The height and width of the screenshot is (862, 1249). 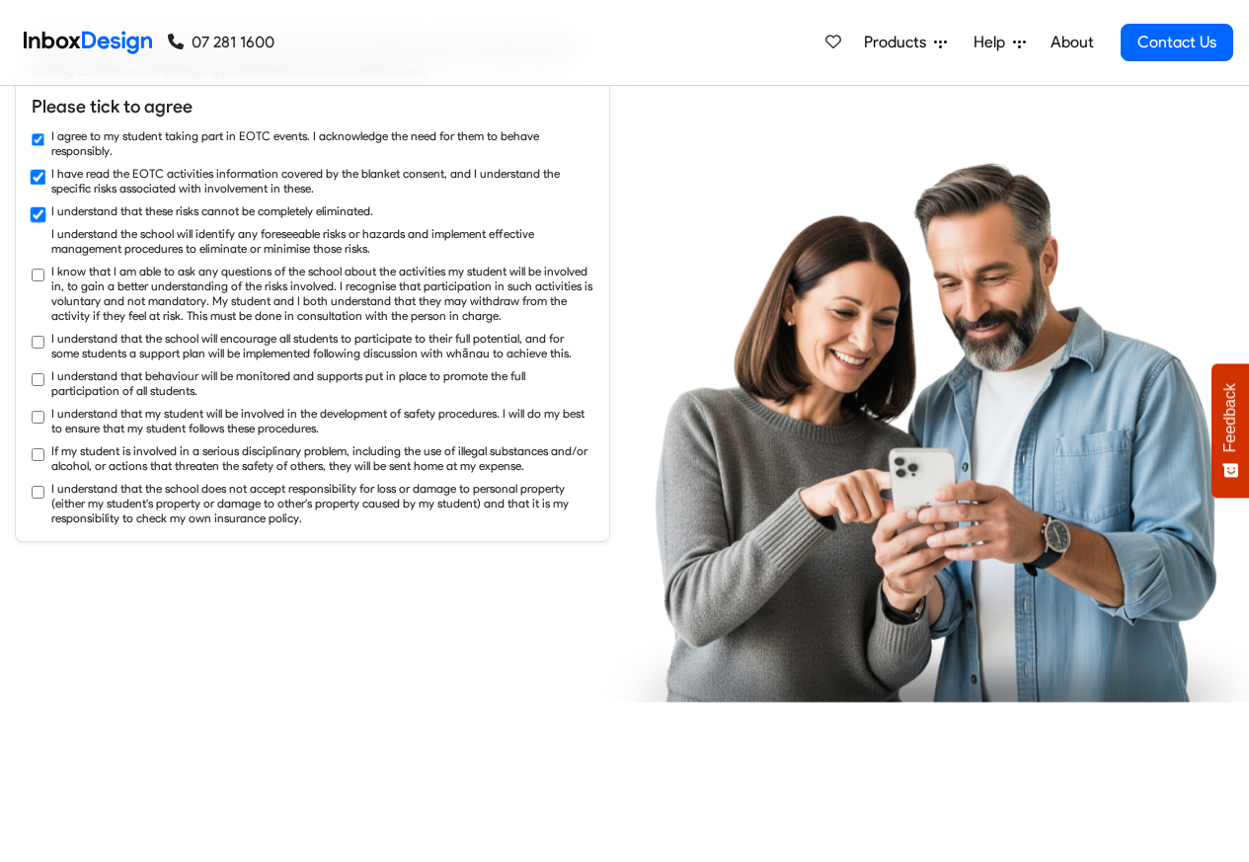 What do you see at coordinates (221, 42) in the screenshot?
I see `a: 07 281 1600` at bounding box center [221, 42].